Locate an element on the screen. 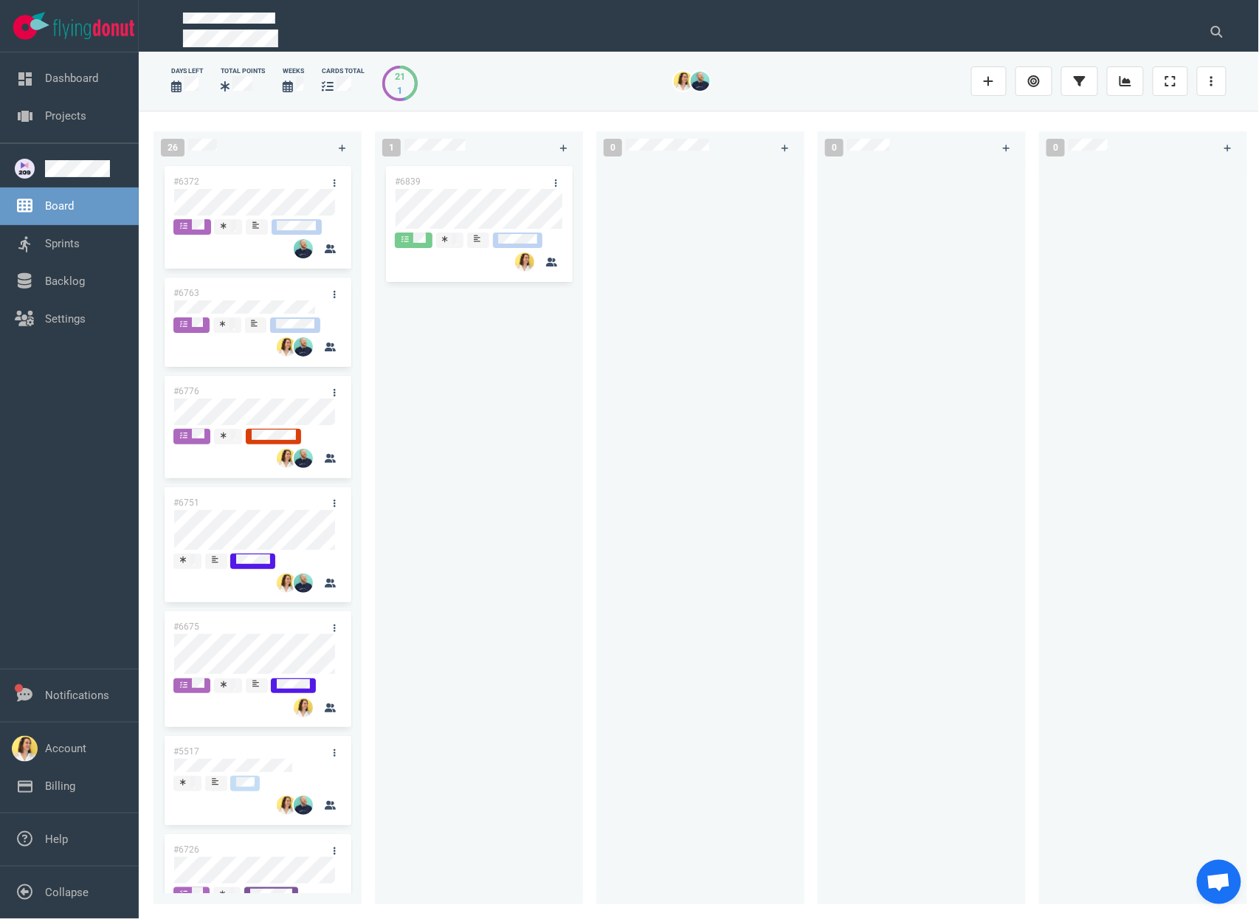 Image resolution: width=1259 pixels, height=919 pixels. span: 26 is located at coordinates (173, 148).